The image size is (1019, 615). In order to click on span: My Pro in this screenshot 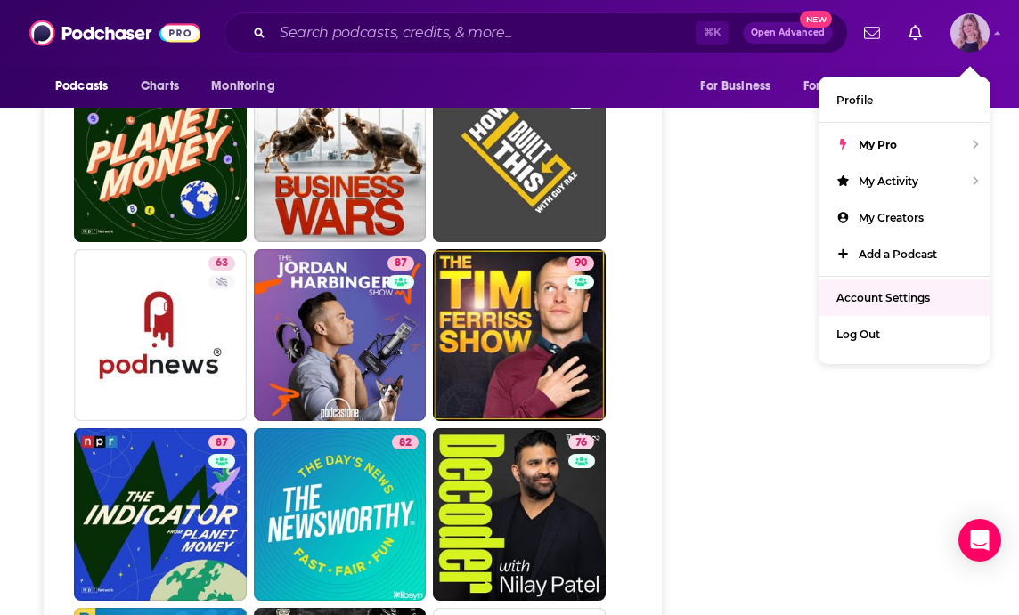, I will do `click(877, 144)`.